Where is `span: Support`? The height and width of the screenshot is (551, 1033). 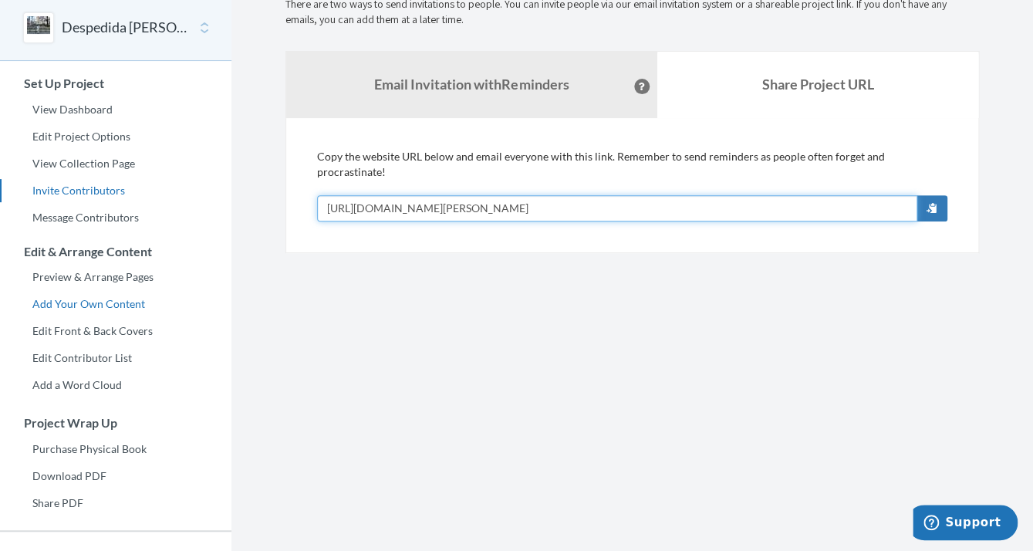
span: Support is located at coordinates (60, 18).